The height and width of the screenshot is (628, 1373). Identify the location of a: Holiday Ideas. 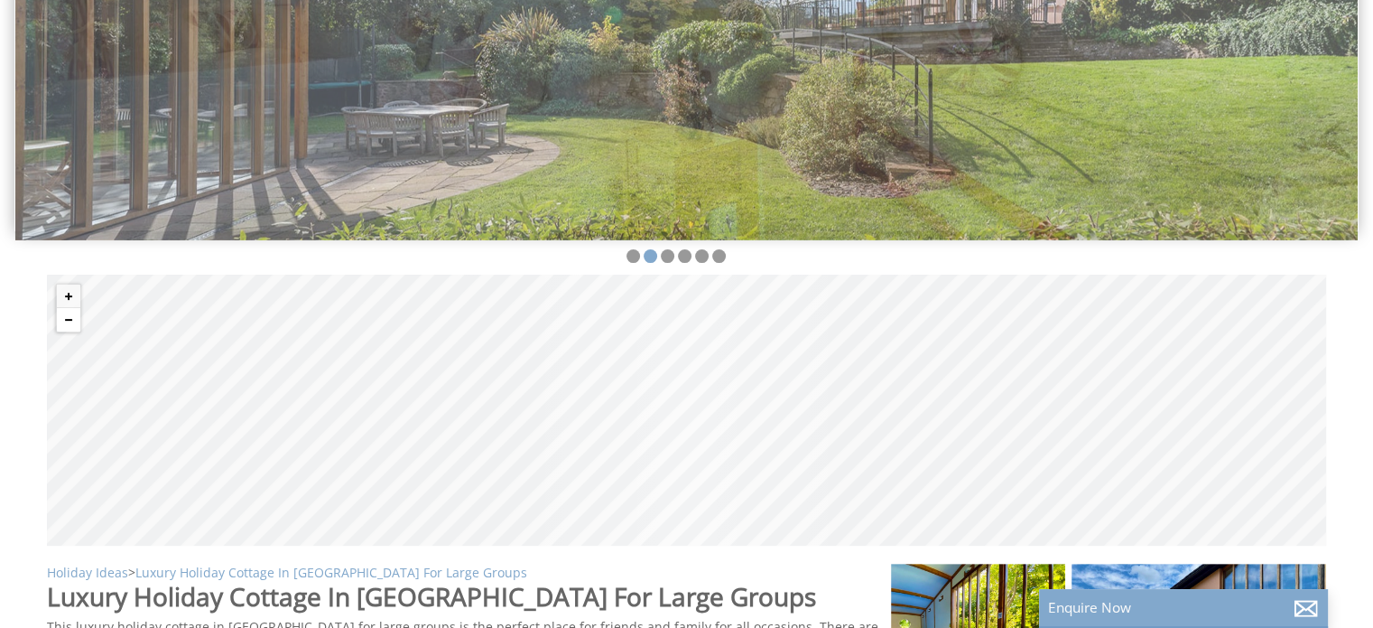
(88, 572).